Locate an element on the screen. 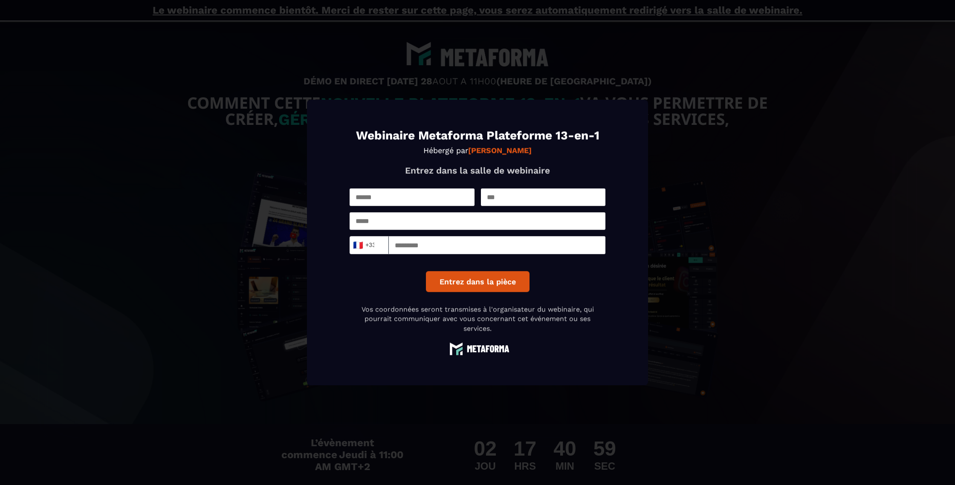  img: logo is located at coordinates (478, 348).